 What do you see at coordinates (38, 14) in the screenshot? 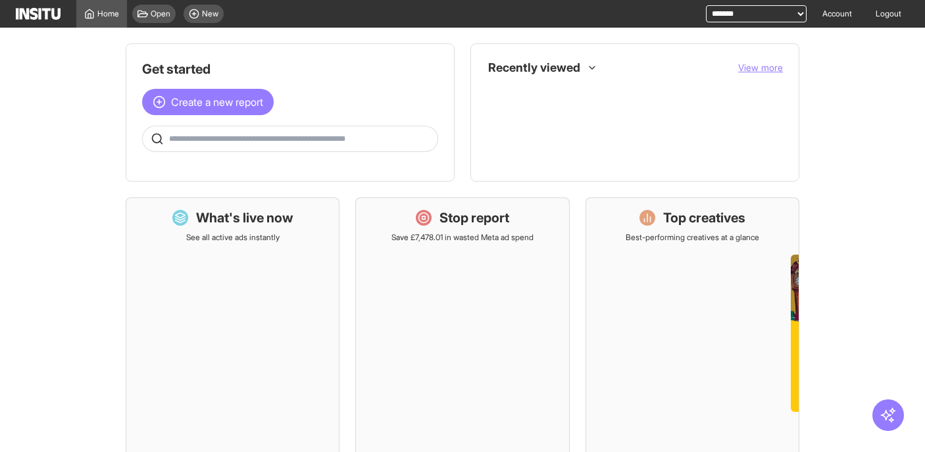
I see `img: Logo` at bounding box center [38, 14].